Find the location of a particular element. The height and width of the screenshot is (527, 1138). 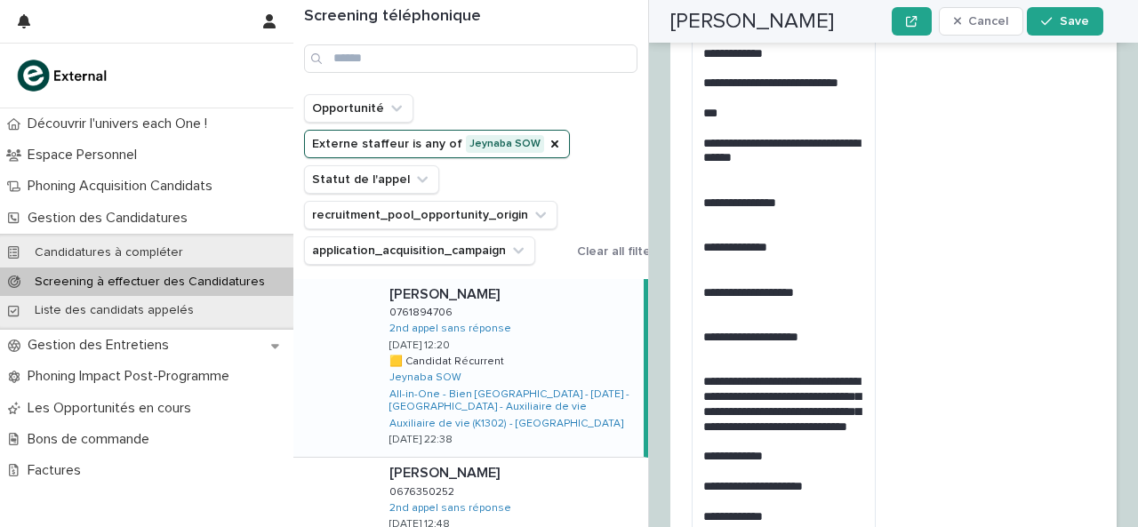

p: Gestion des Candidatures is located at coordinates (111, 218).